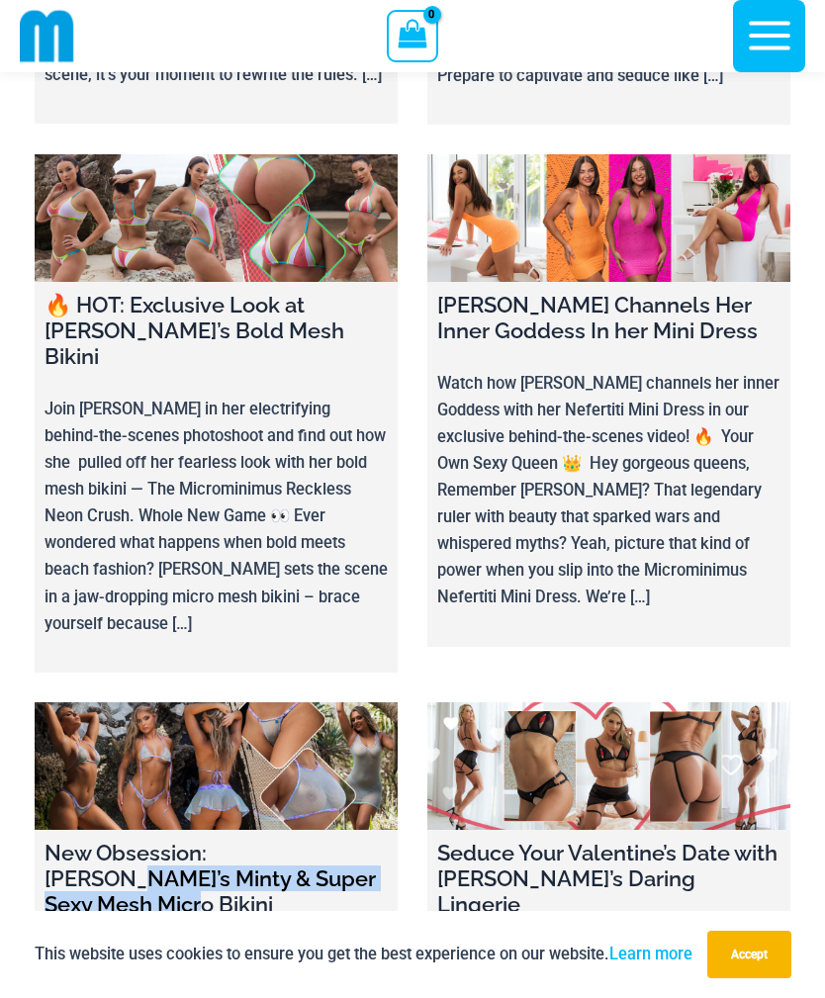 The width and height of the screenshot is (825, 998). Describe the element at coordinates (363, 953) in the screenshot. I see `p: This website uses cookies to ensure you get the best experience on our website.` at that location.